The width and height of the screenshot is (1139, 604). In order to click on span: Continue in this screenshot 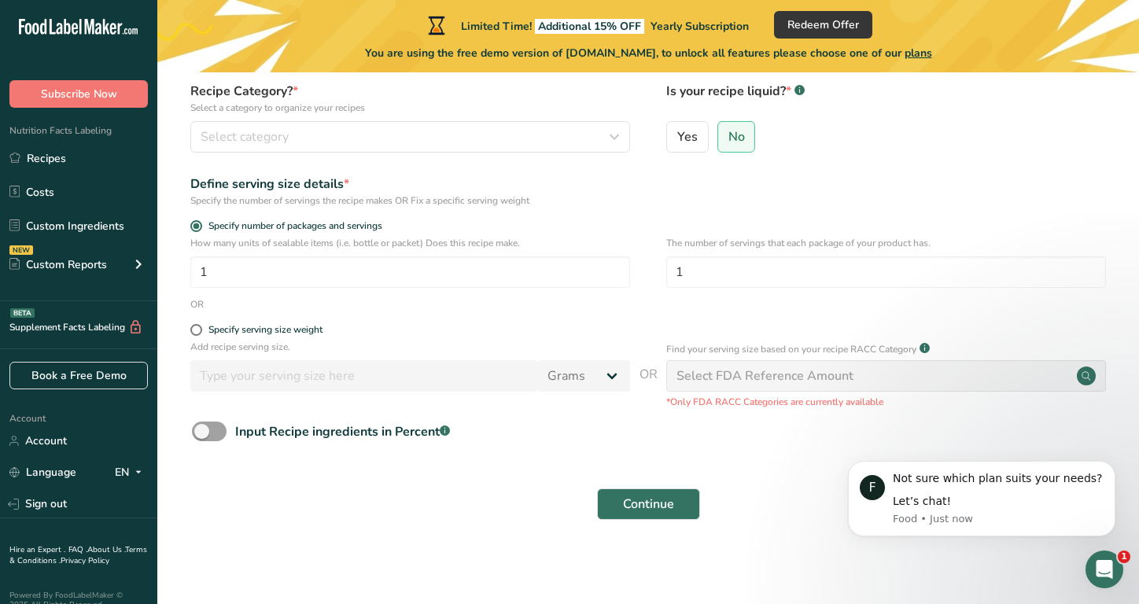, I will do `click(648, 504)`.